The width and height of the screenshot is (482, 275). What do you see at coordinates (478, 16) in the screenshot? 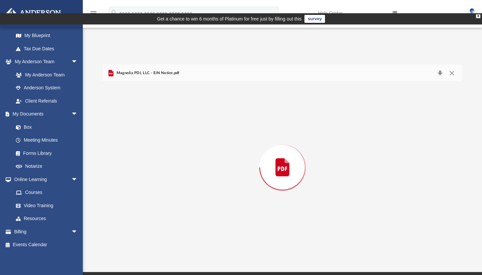
I see `div: close` at bounding box center [478, 16].